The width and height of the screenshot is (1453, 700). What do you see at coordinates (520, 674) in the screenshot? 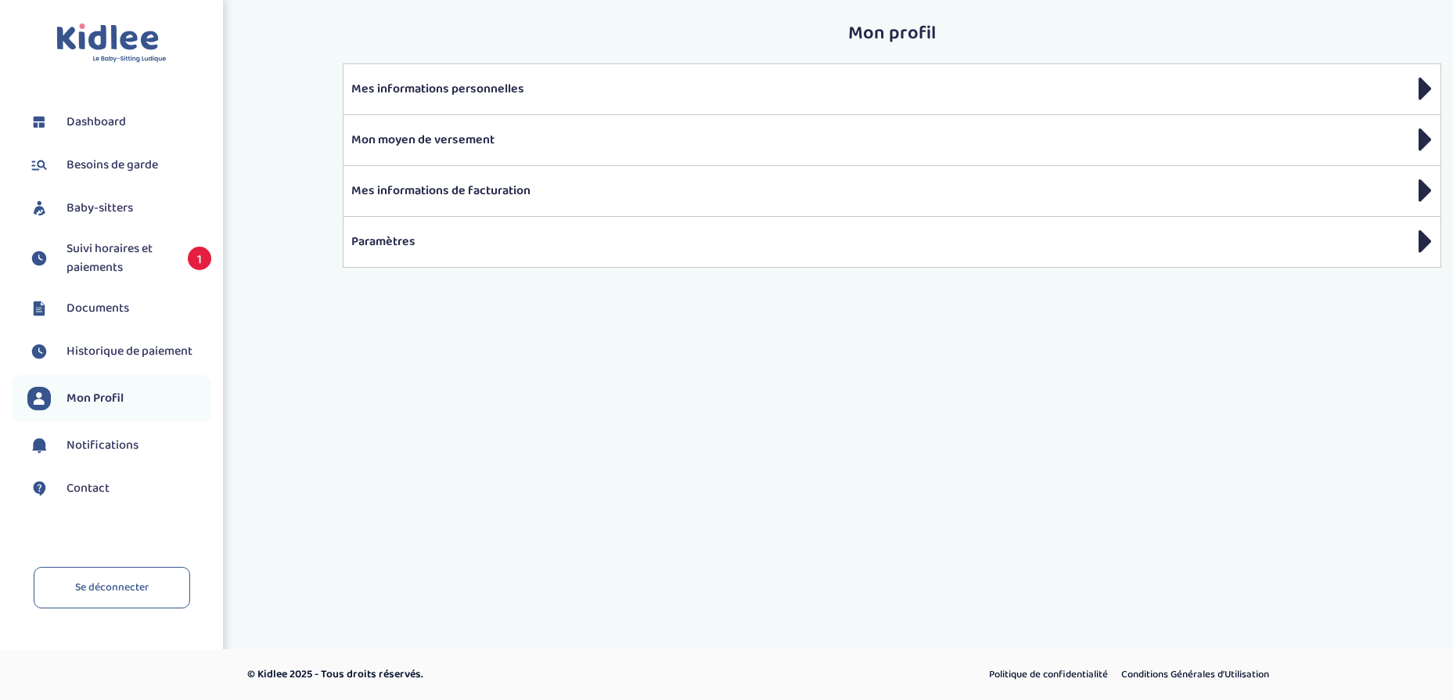
I see `p: © Kidlee 2025 - Tous droits réservés.` at bounding box center [520, 674].